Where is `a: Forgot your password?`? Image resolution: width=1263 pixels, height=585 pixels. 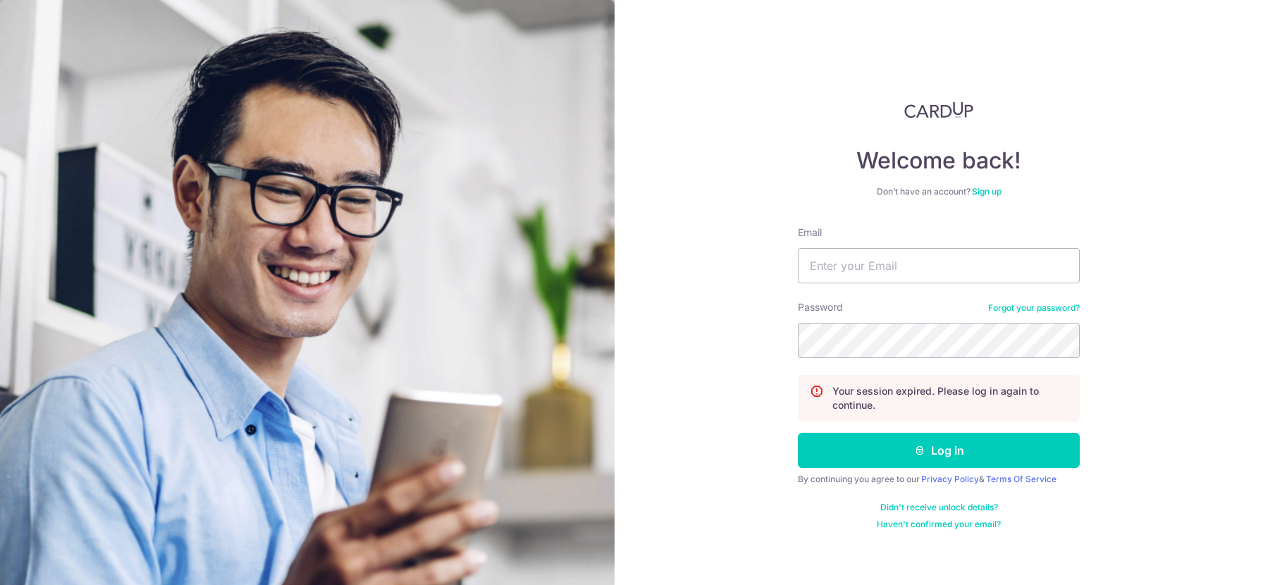
a: Forgot your password? is located at coordinates (1034, 308).